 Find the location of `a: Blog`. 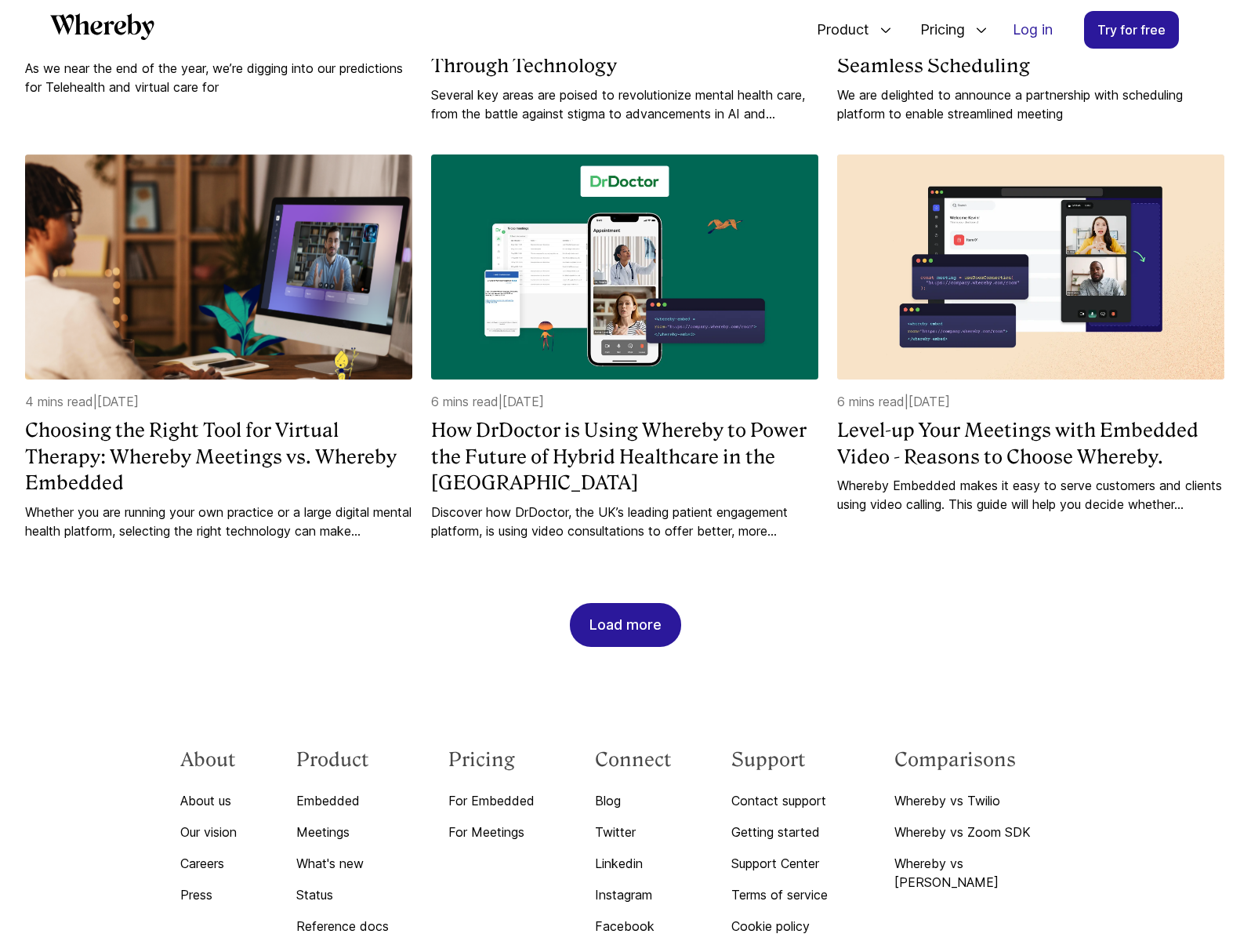

a: Blog is located at coordinates (634, 800).